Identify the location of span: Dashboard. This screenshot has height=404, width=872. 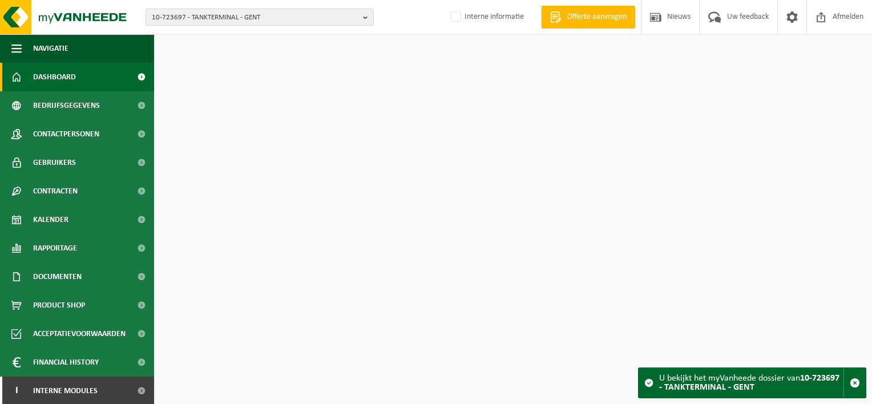
(54, 77).